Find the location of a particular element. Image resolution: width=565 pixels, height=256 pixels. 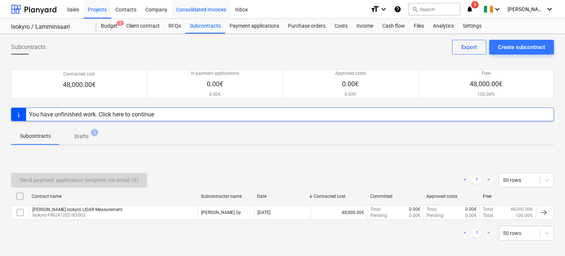

a: RFQs is located at coordinates (175, 26).